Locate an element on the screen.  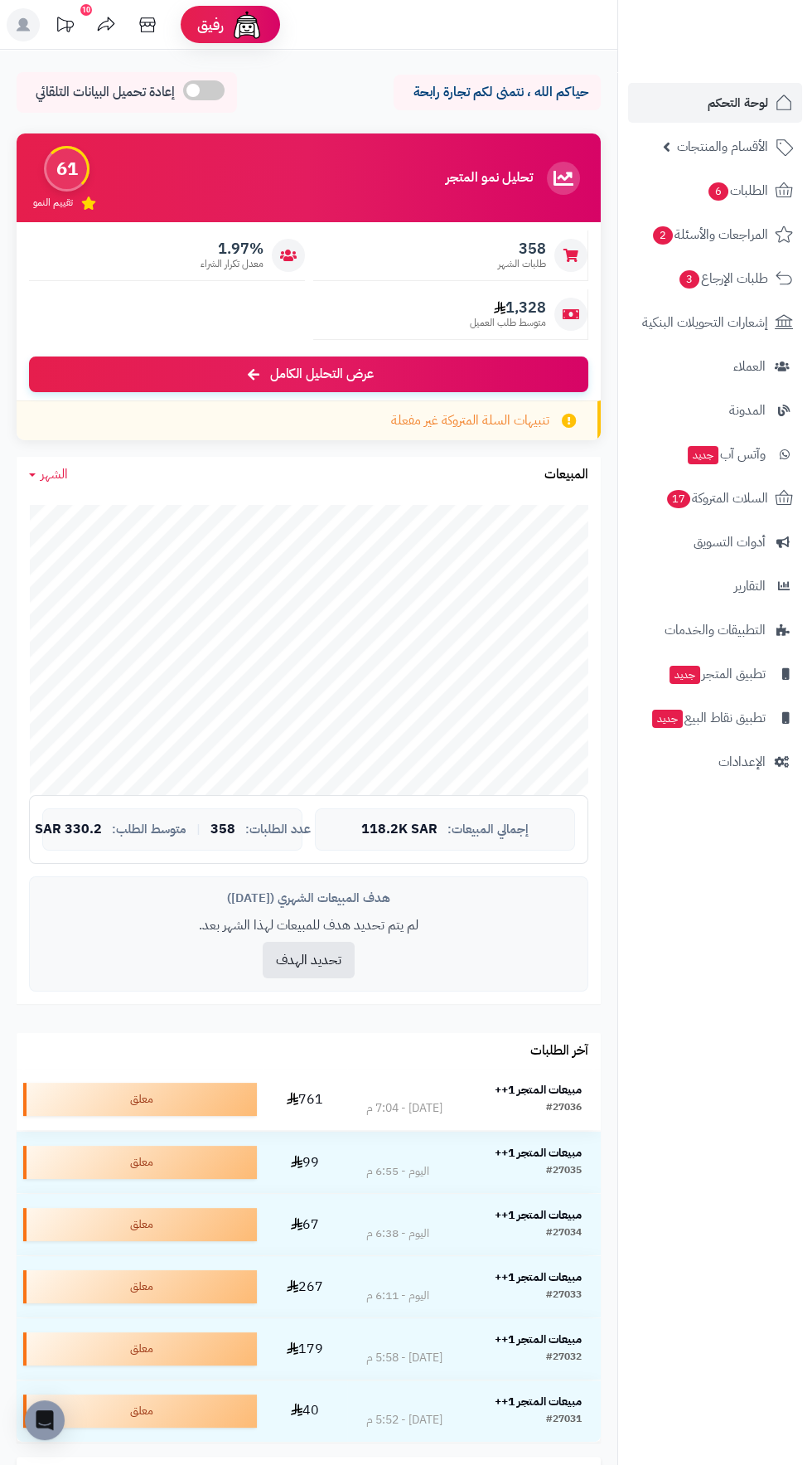
span: المدونة is located at coordinates (747, 411).